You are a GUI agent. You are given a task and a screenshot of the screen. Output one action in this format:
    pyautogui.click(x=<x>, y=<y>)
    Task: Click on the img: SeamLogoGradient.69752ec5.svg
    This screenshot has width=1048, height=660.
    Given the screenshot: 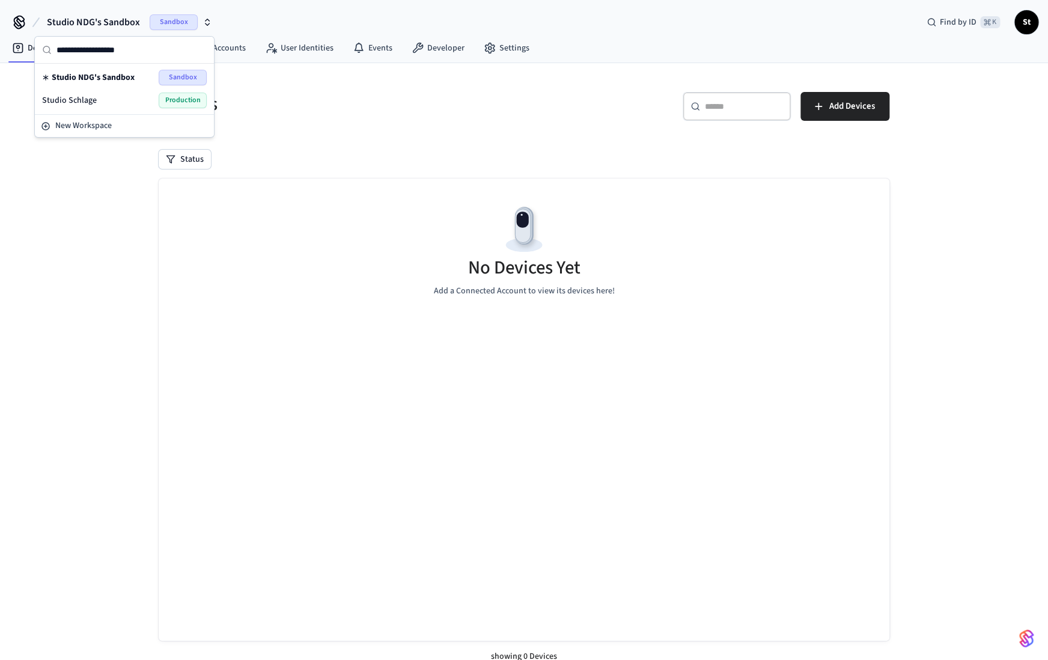 What is the action you would take?
    pyautogui.click(x=1026, y=638)
    